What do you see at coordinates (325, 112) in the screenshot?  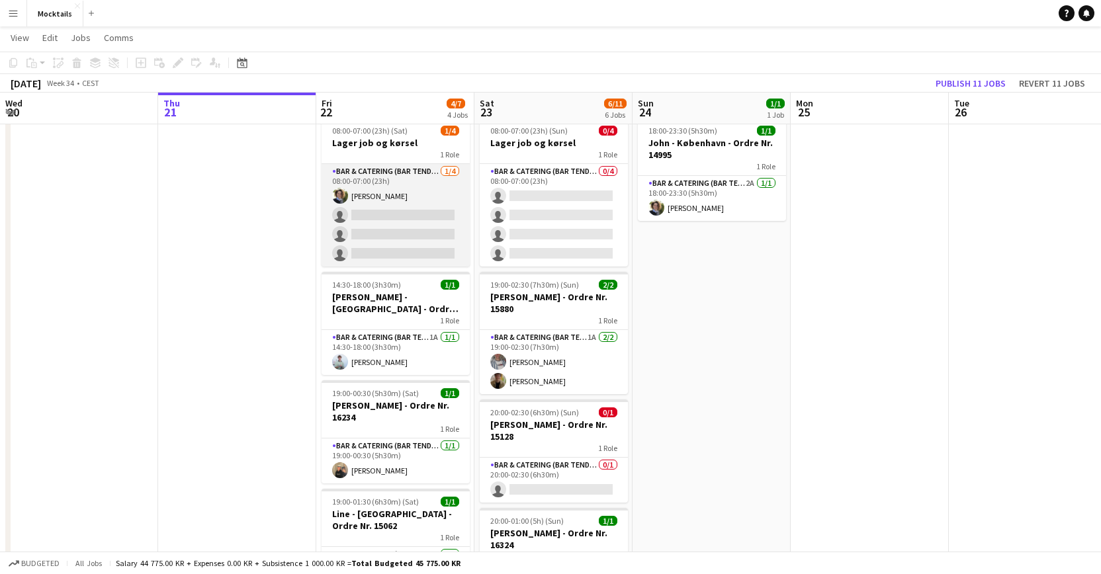 I see `span: 22` at bounding box center [325, 112].